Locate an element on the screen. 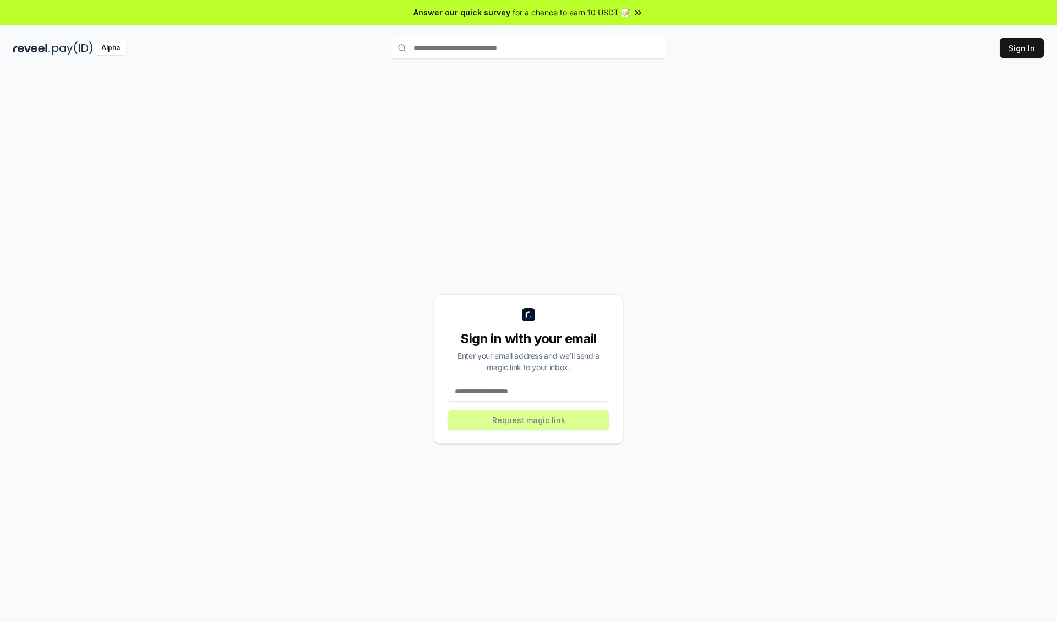 This screenshot has height=622, width=1057. span: for a chance to earn 10 USDT 📝 is located at coordinates (572, 12).